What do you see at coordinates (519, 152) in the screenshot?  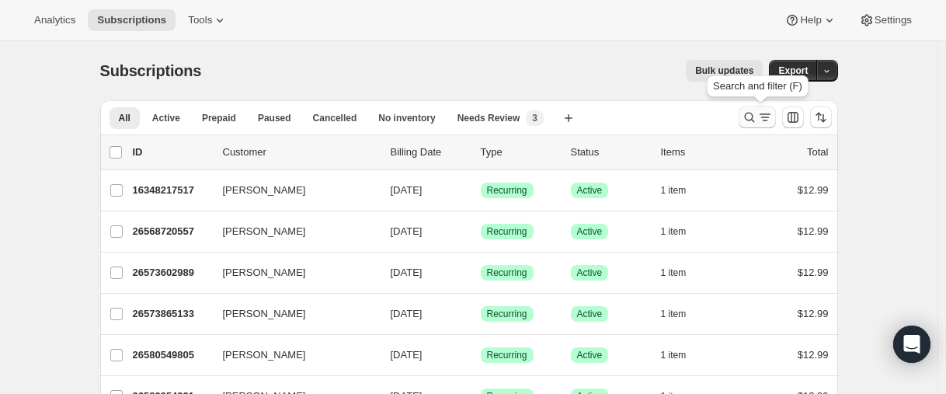 I see `div: Type` at bounding box center [519, 152].